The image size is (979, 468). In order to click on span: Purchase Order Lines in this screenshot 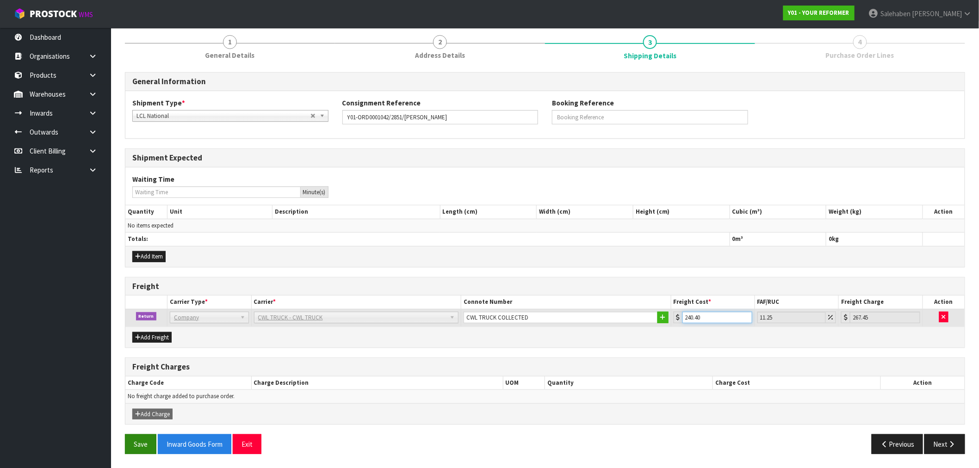, I will do `click(860, 55)`.